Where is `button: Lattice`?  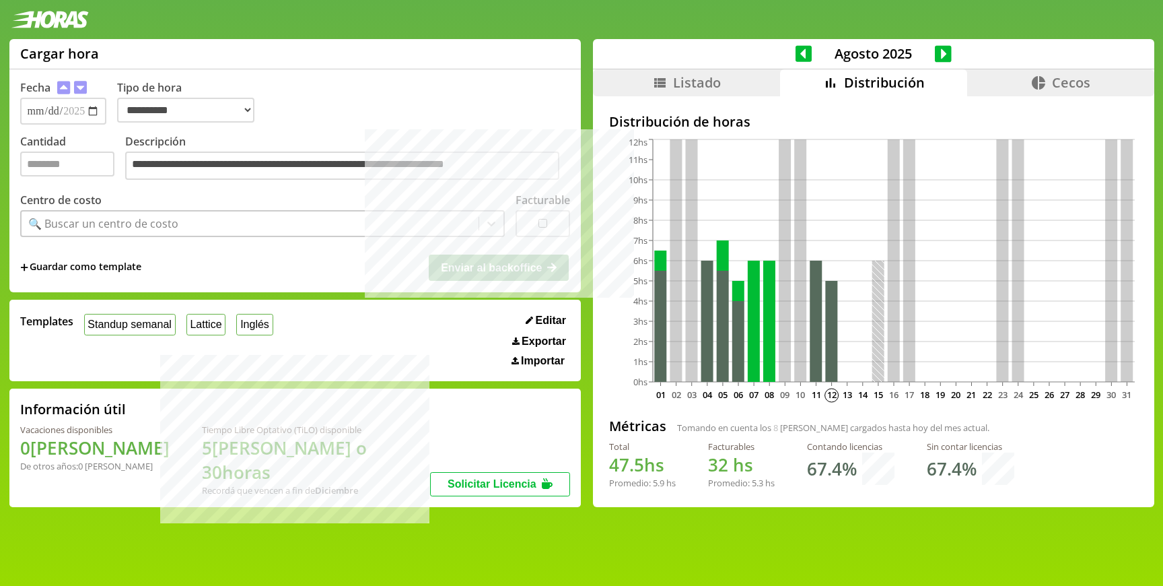 button: Lattice is located at coordinates (206, 324).